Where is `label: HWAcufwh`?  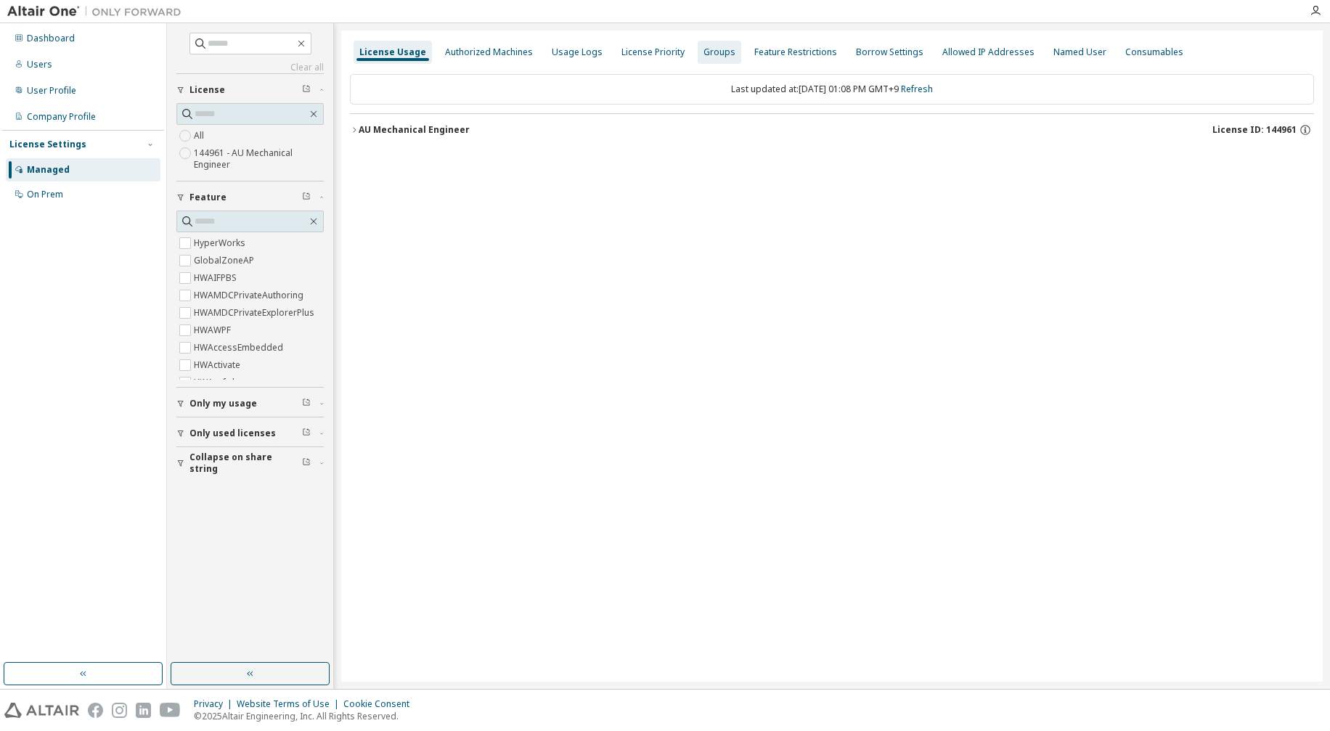 label: HWAcufwh is located at coordinates (217, 383).